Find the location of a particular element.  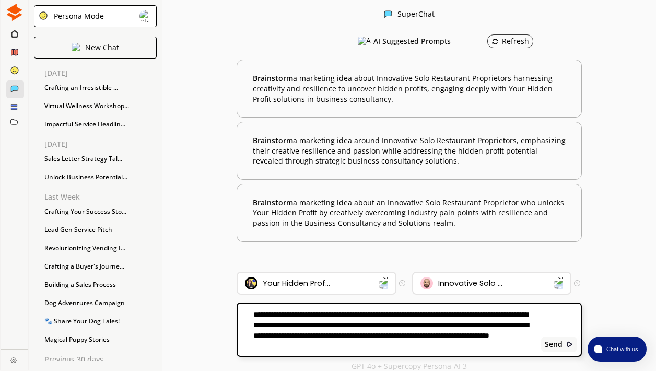

img: Brand Icon is located at coordinates (251, 283).